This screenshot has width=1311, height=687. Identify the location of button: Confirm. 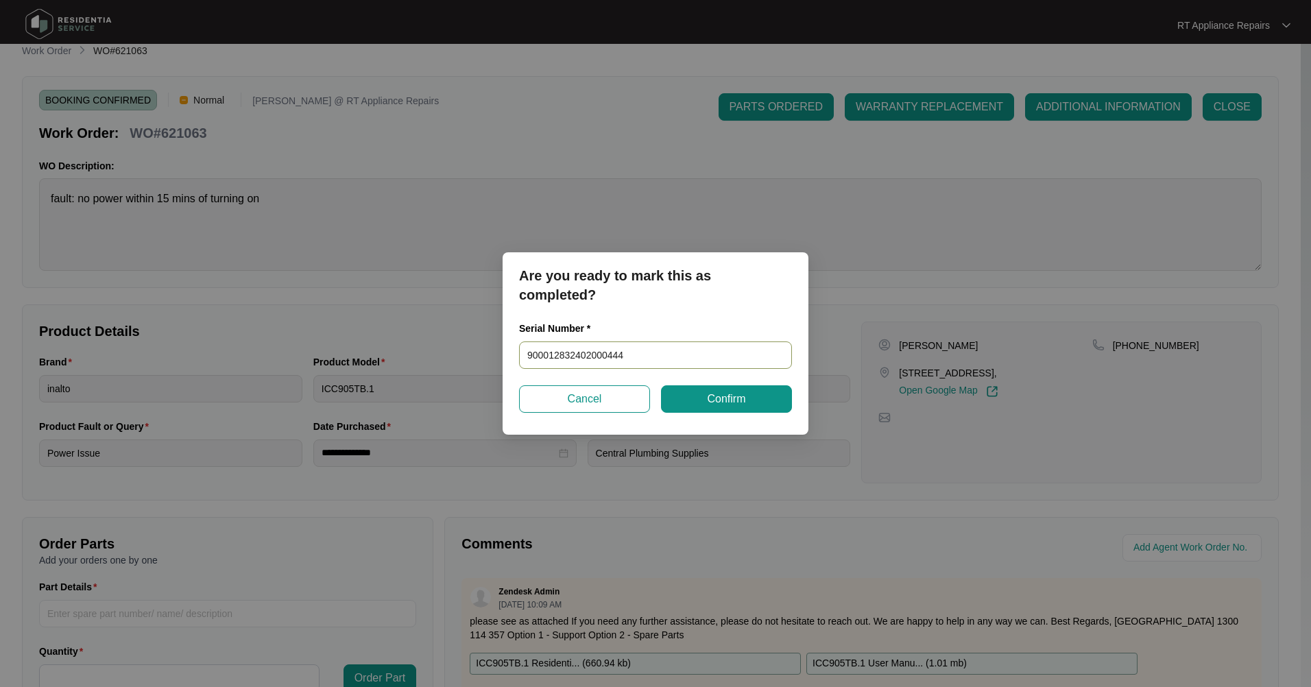
(726, 399).